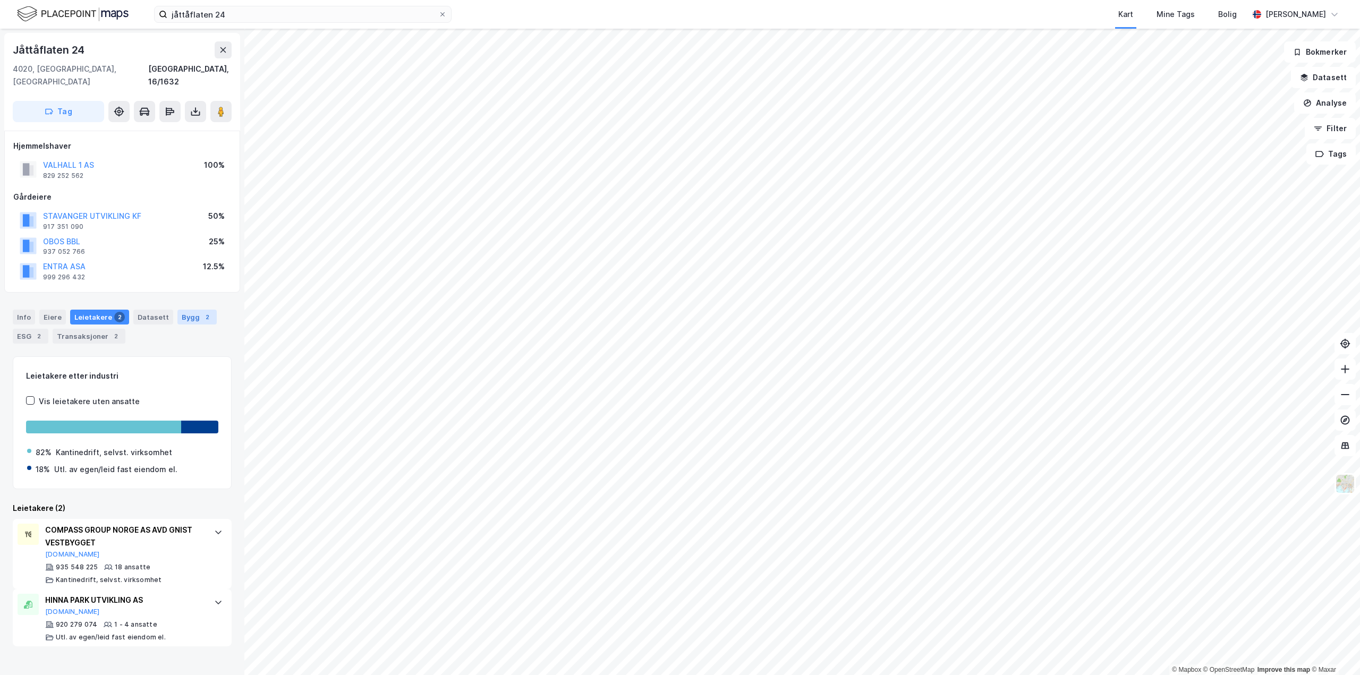 This screenshot has width=1360, height=675. I want to click on div: Hjemmelshaver, so click(122, 146).